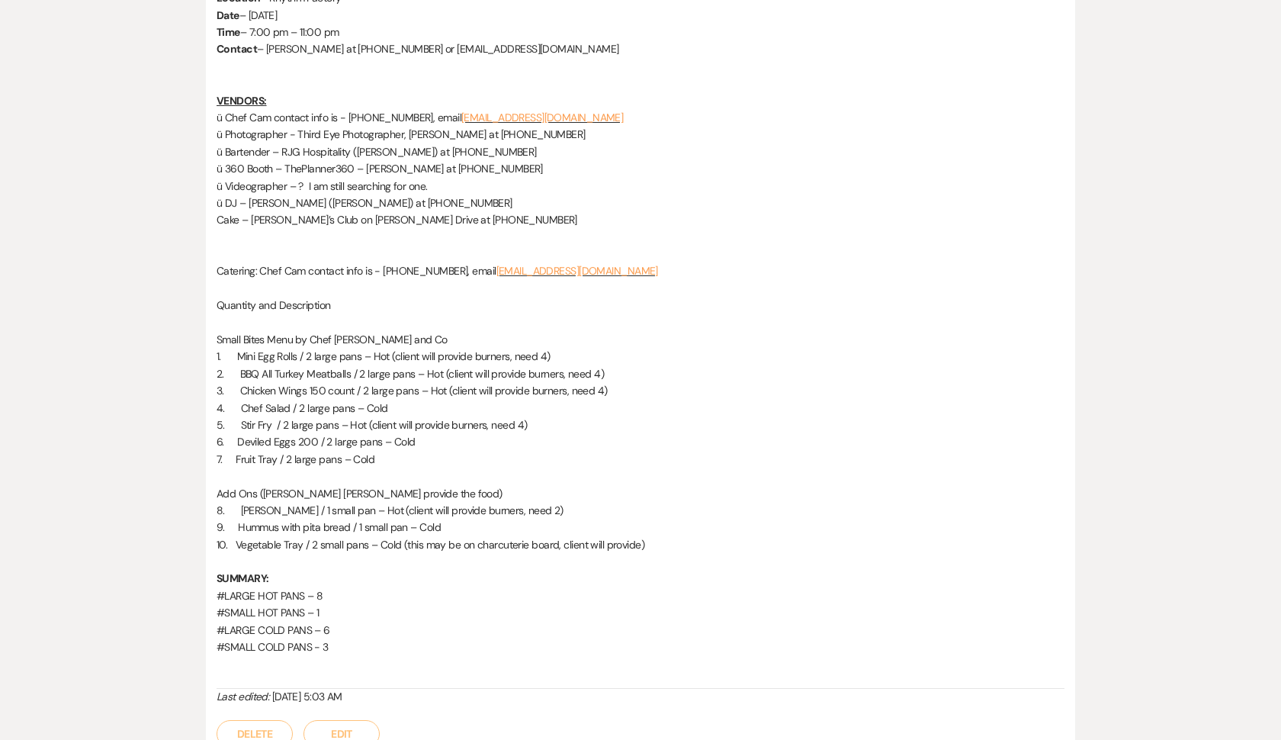 The width and height of the screenshot is (1281, 740). Describe the element at coordinates (272, 647) in the screenshot. I see `span: #SMALL COLD PANS - 3` at that location.